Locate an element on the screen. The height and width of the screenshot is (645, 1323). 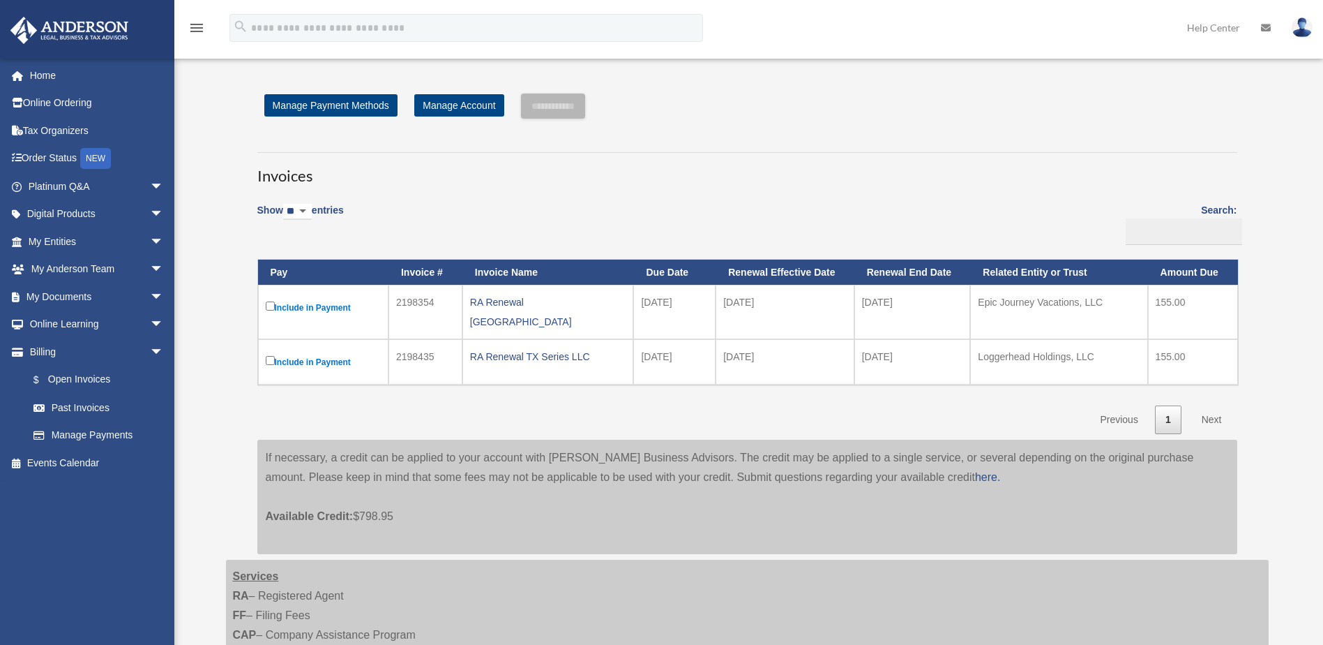
a: here. is located at coordinates (988, 476).